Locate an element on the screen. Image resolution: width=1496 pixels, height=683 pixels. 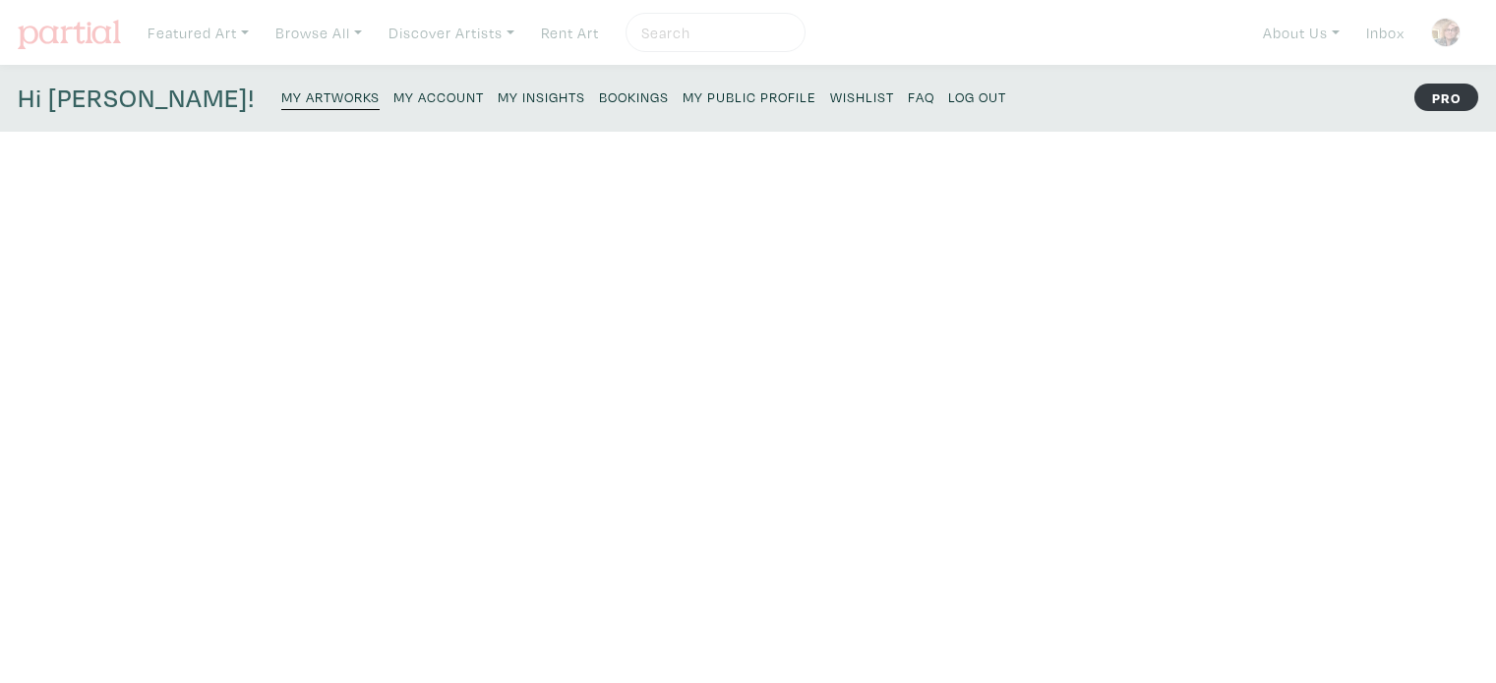
a: Log Out is located at coordinates (976, 95).